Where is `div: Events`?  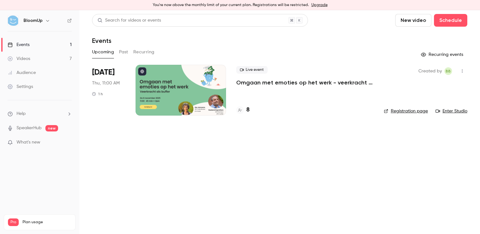
div: Events is located at coordinates (18, 45).